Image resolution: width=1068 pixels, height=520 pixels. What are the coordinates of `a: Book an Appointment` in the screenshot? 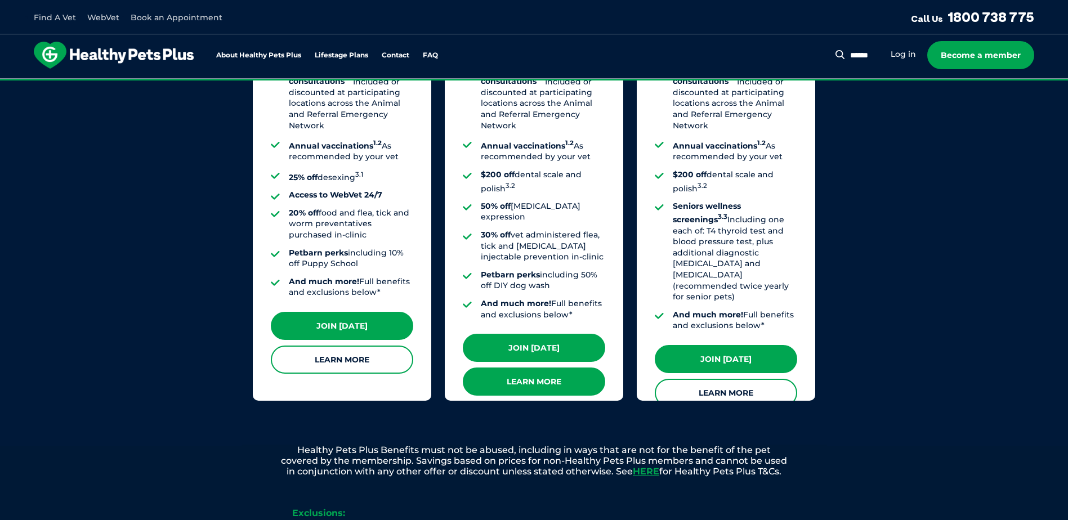 It's located at (176, 17).